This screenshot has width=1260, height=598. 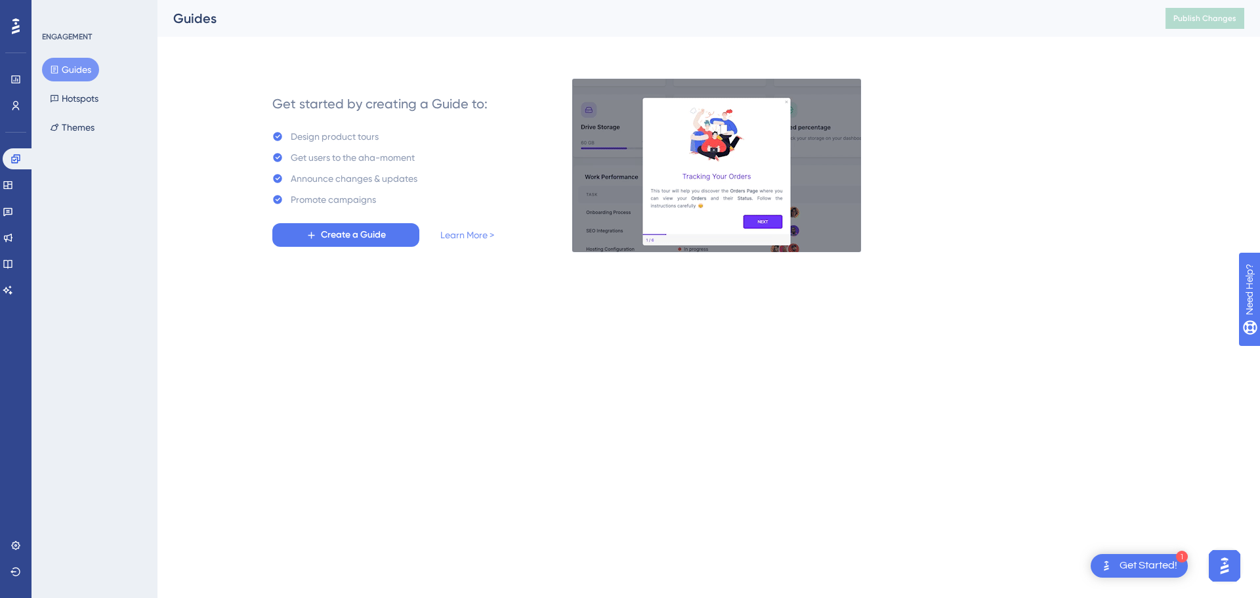 What do you see at coordinates (467, 235) in the screenshot?
I see `a: Learn More >` at bounding box center [467, 235].